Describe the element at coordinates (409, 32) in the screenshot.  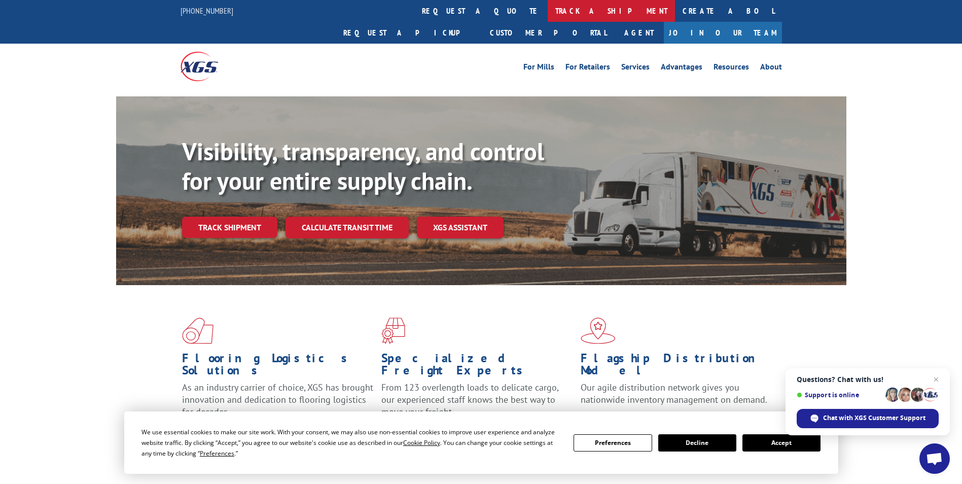
I see `a: Request a pickup` at that location.